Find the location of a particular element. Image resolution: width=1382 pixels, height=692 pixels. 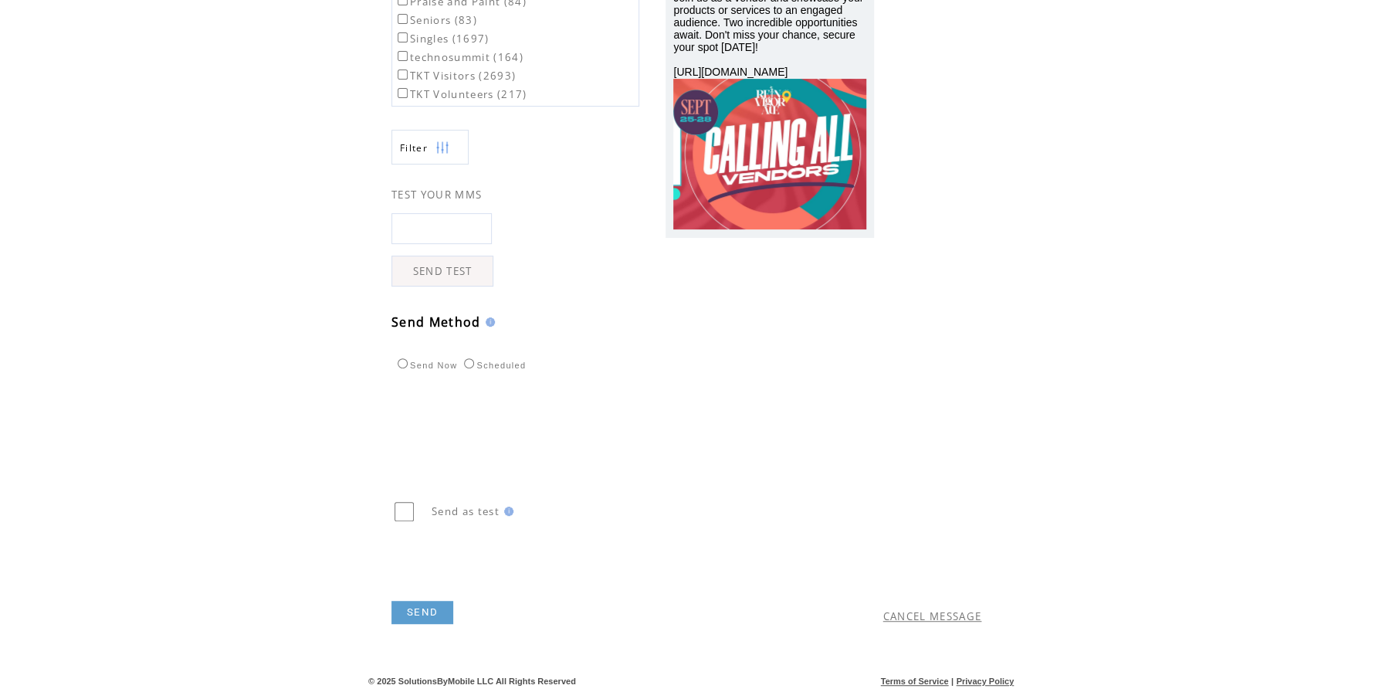

img: filters.png is located at coordinates (442, 147).